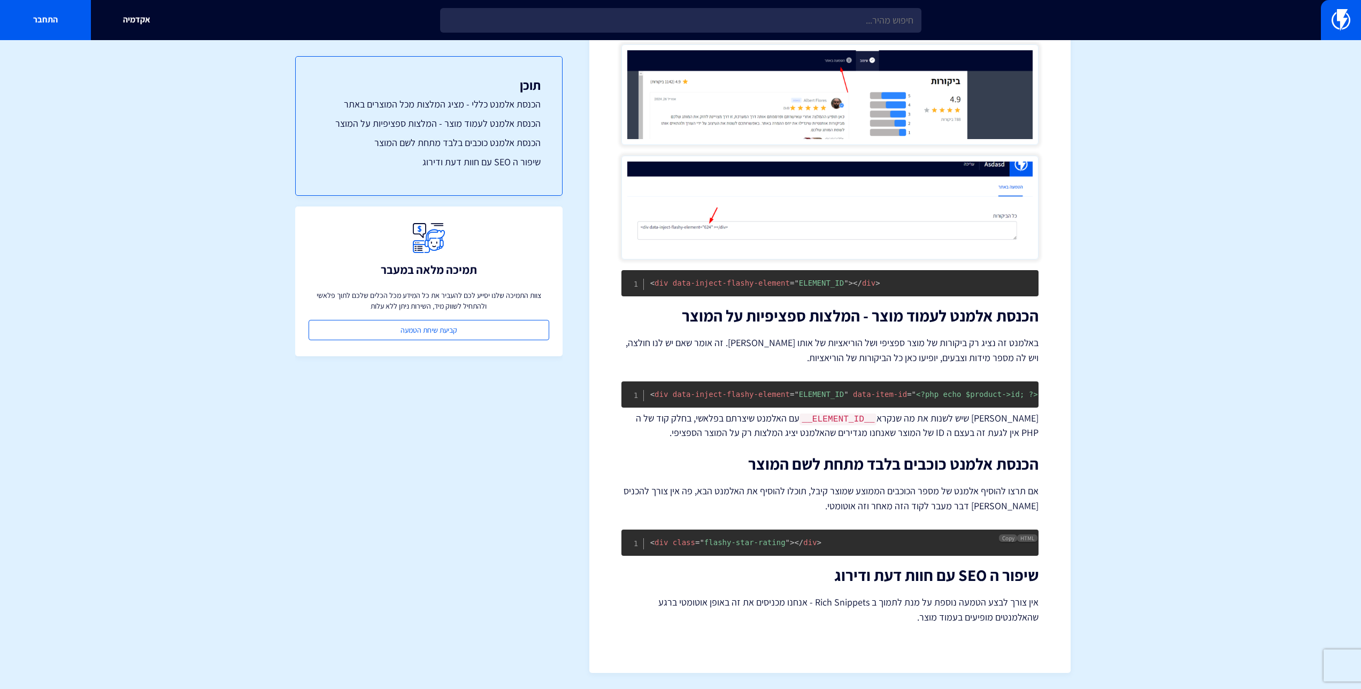 Image resolution: width=1361 pixels, height=689 pixels. I want to click on p: אם תרצו להוסיף אלמנט של מספר הכוכבים הממוצע שמוצר קיבל, תוכלו להוסיף את האלמנט הבא, פה אין צורך ל..., so click(830, 498).